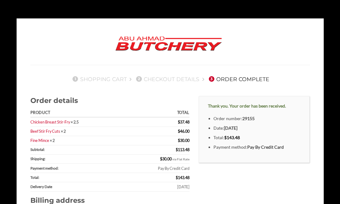 This screenshot has height=204, width=340. I want to click on th: Shipping:, so click(78, 159).